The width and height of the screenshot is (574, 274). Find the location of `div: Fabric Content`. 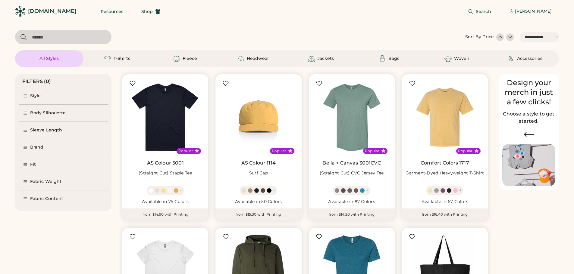

div: Fabric Content is located at coordinates (47, 199).